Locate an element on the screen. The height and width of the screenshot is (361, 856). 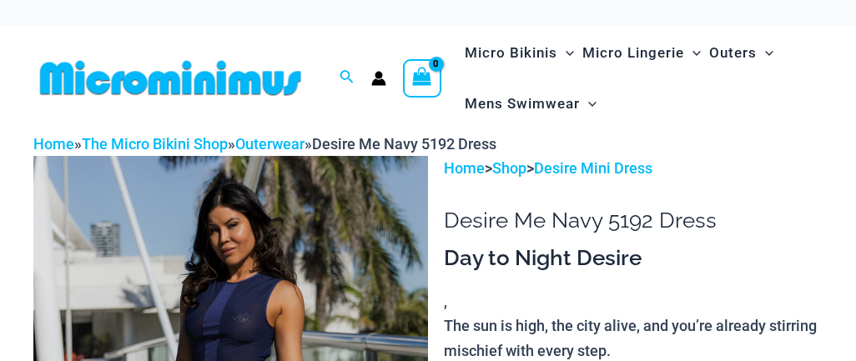
span: Mens Swimwear is located at coordinates (522, 103).